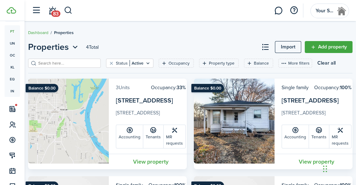 The width and height of the screenshot is (356, 185). What do you see at coordinates (12, 79) in the screenshot?
I see `span: eq` at bounding box center [12, 79].